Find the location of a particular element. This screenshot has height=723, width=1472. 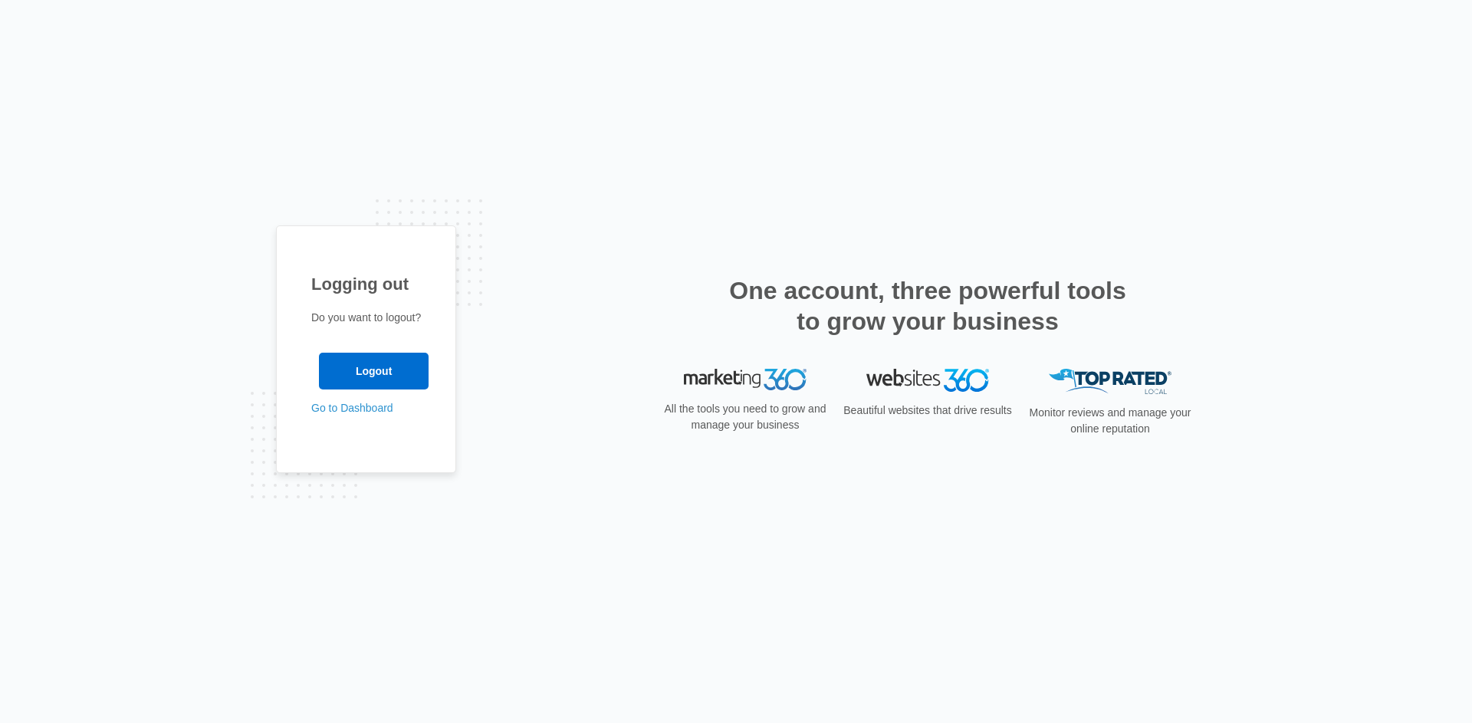

p: Beautiful websites that drive results is located at coordinates (927, 410).